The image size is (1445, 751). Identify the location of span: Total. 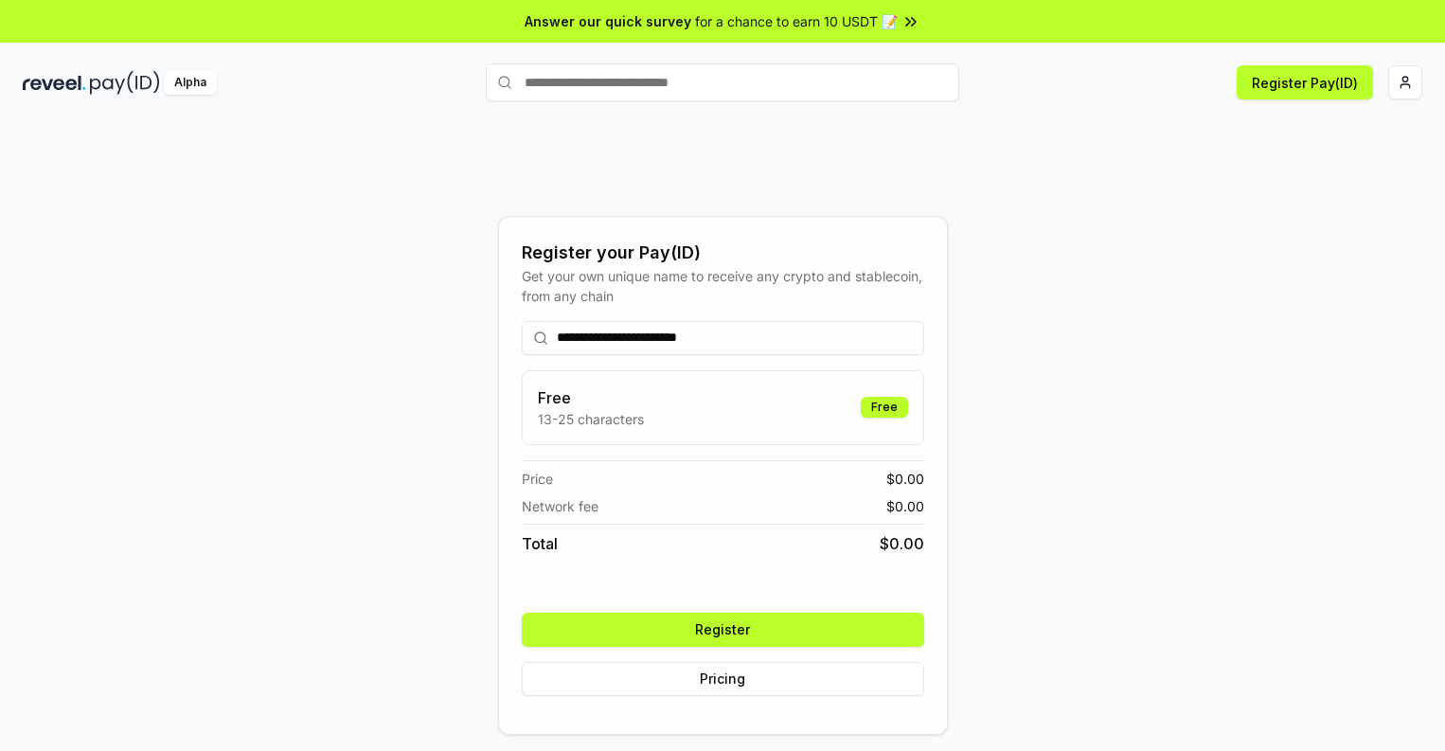
(540, 543).